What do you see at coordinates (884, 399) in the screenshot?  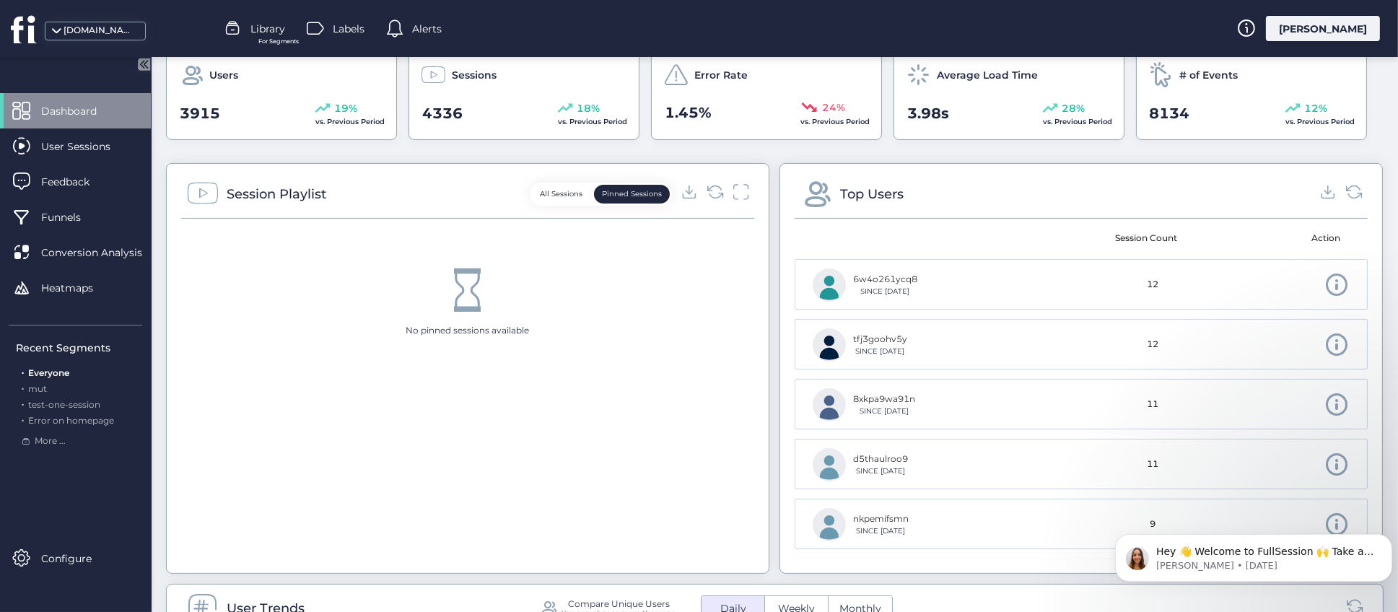 I see `div: 8xkpa9wa91n` at bounding box center [884, 399].